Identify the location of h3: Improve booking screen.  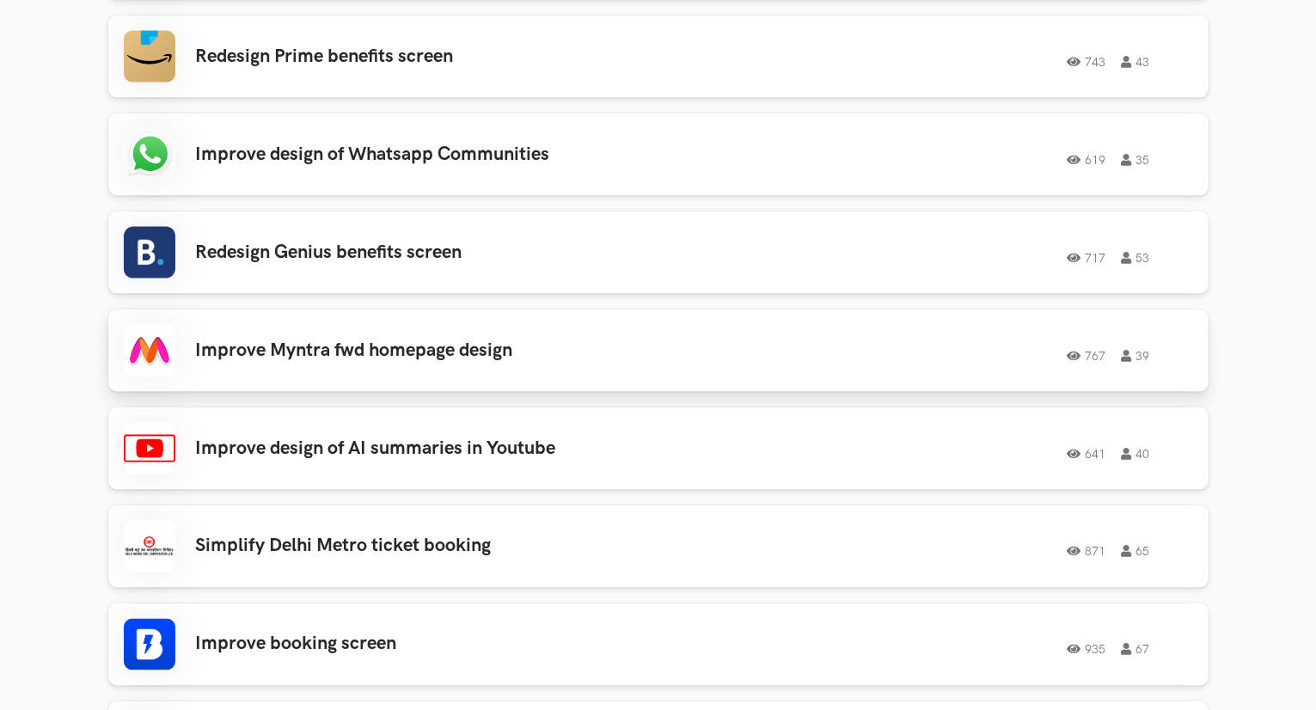
(440, 645).